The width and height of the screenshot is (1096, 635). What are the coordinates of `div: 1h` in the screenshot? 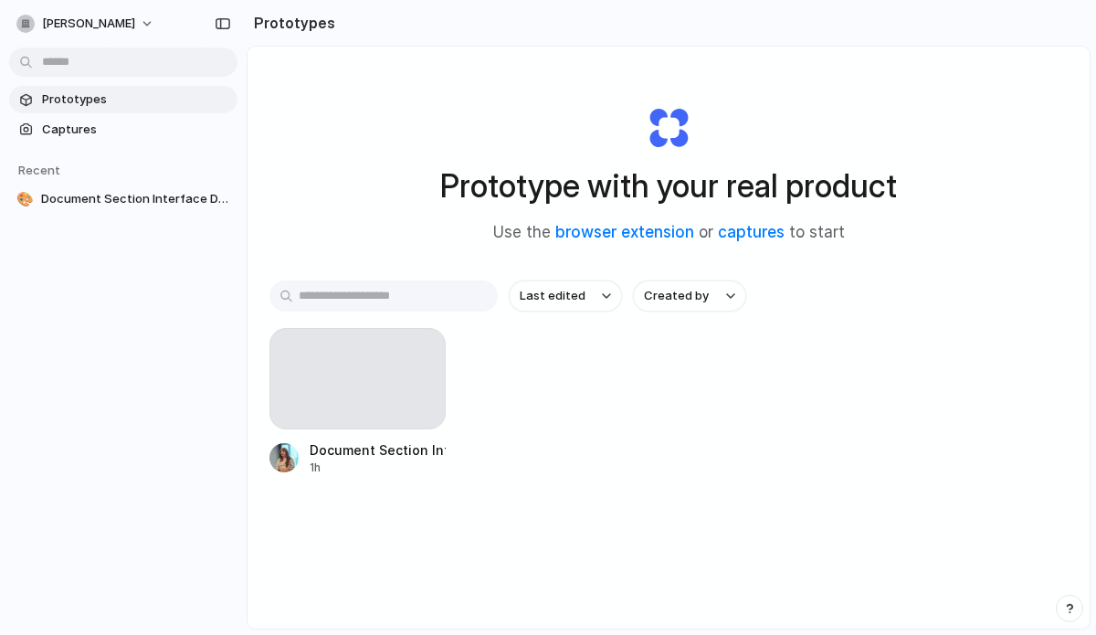 It's located at (377, 468).